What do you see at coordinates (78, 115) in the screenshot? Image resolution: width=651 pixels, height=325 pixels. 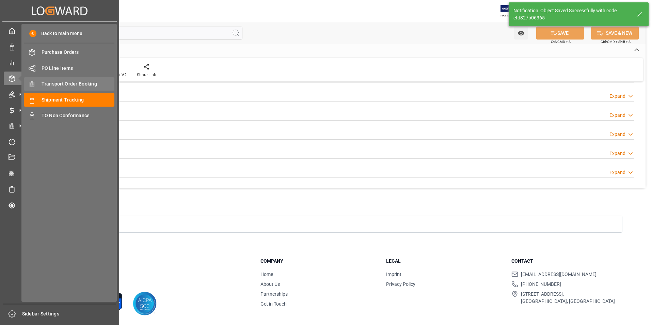 I see `span: TO Non Conformance` at bounding box center [78, 115].